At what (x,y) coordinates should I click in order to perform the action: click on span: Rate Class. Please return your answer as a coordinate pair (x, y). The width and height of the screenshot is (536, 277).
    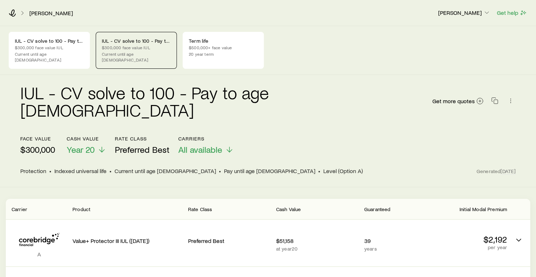
    Looking at the image, I should click on (200, 209).